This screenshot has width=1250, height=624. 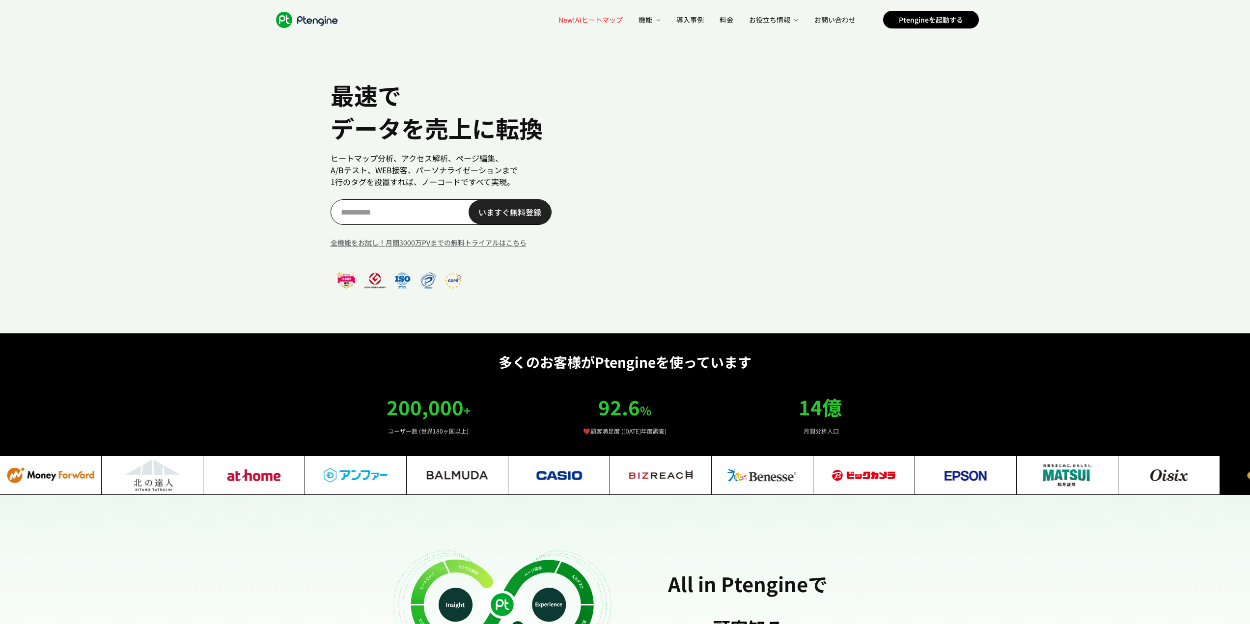 What do you see at coordinates (1067, 475) in the screenshot?
I see `img: matsui_ae98c0d6a2.jpg` at bounding box center [1067, 475].